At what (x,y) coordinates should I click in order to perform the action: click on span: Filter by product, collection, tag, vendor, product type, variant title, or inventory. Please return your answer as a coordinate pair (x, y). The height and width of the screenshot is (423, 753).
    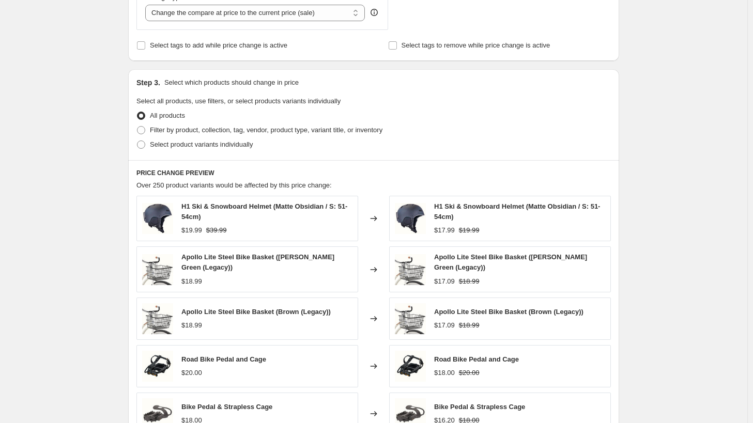
    Looking at the image, I should click on (266, 130).